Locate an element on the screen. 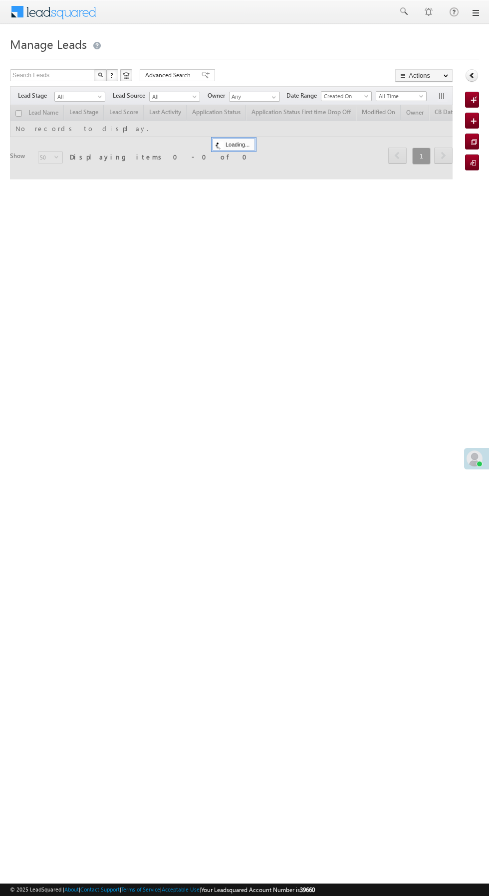 This screenshot has width=489, height=896. span: Lead Source is located at coordinates (131, 96).